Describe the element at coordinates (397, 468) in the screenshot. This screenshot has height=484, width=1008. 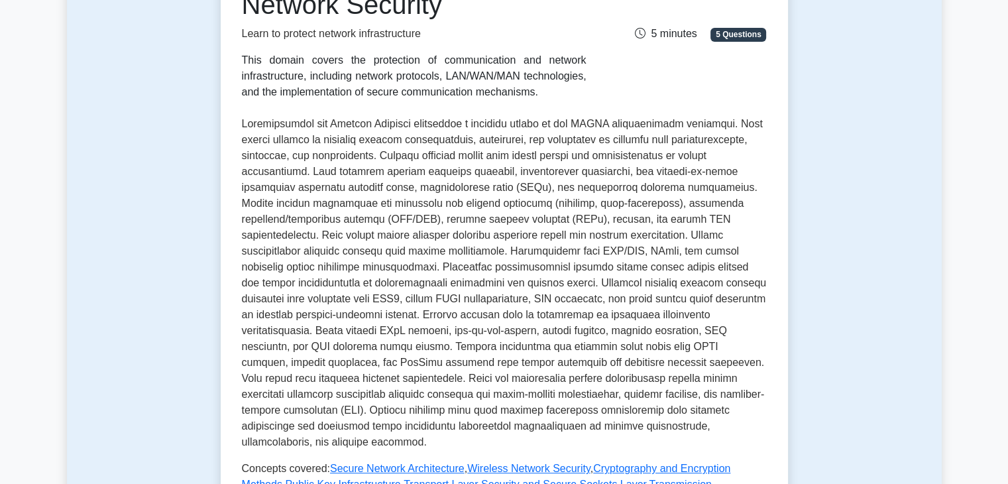
I see `a: Secure Network Architecture` at that location.